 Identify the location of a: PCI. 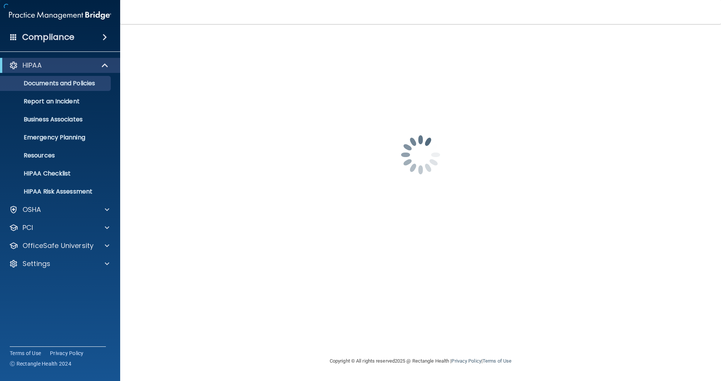
(59, 227).